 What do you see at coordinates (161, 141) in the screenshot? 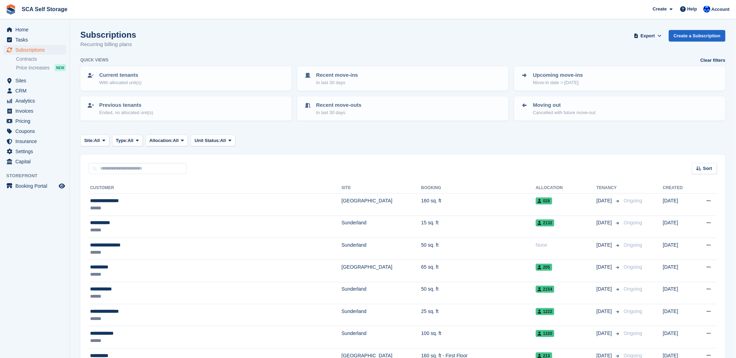
I see `span: Allocation:` at bounding box center [161, 141].